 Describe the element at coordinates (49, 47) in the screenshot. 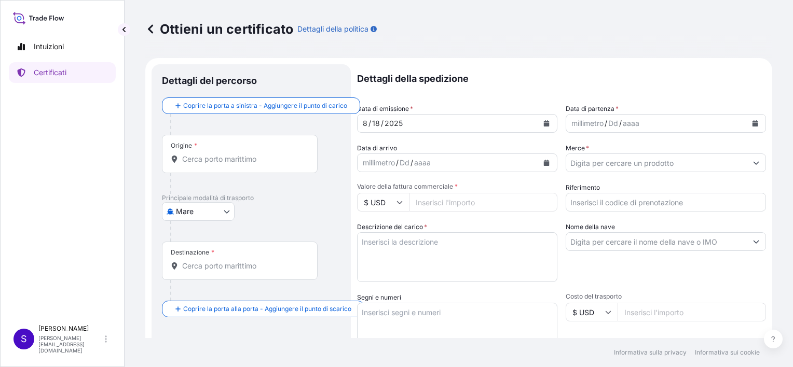

I see `p: Intuizioni` at that location.